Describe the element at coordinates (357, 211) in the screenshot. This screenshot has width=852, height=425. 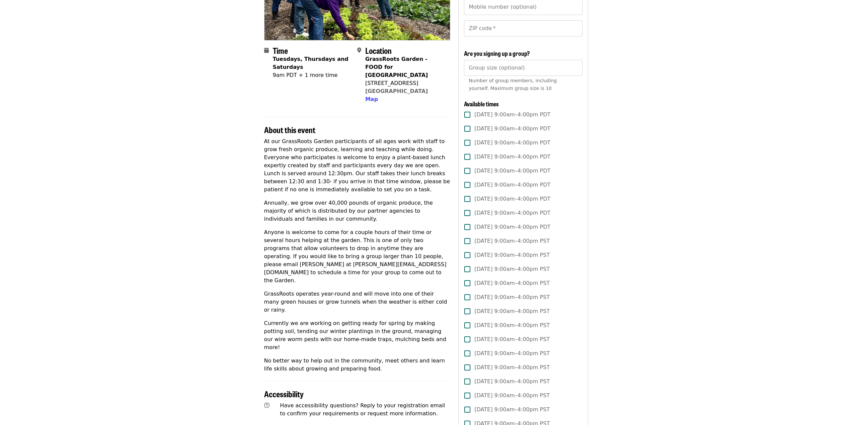
I see `p: Annually, we grow over 40,000 pounds of organic produce, the majority of which is distributed by ...` at that location.